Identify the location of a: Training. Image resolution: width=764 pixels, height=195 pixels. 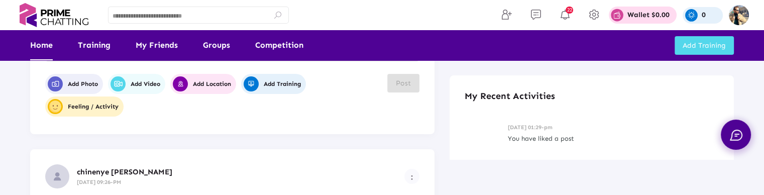
(94, 45).